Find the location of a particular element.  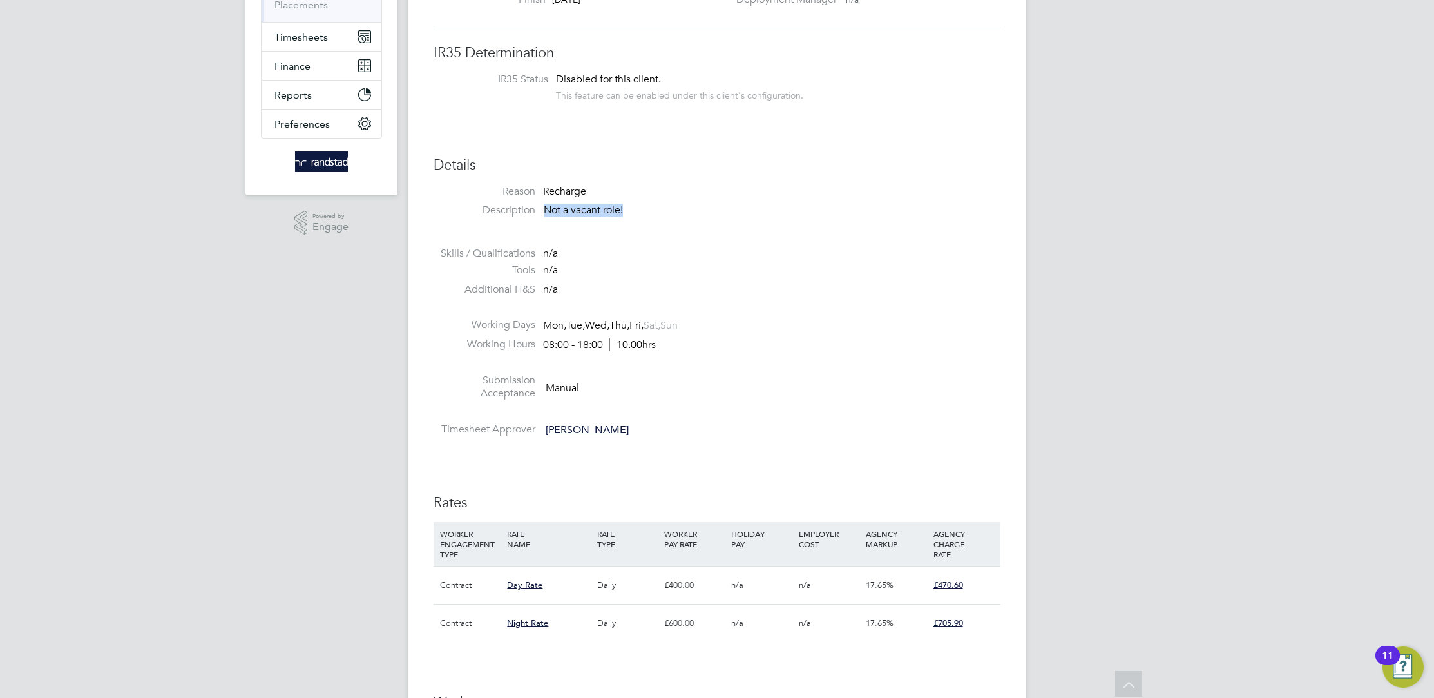

button: Reports is located at coordinates (321, 95).